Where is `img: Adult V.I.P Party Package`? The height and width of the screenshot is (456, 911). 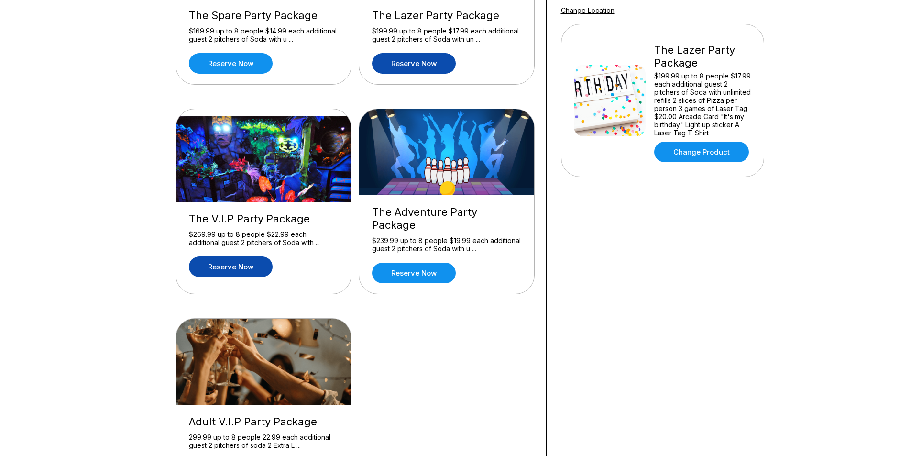 img: Adult V.I.P Party Package is located at coordinates (264, 361).